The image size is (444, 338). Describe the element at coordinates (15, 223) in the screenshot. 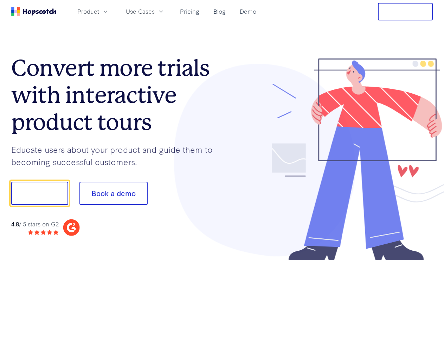

I see `strong: 4.8` at that location.